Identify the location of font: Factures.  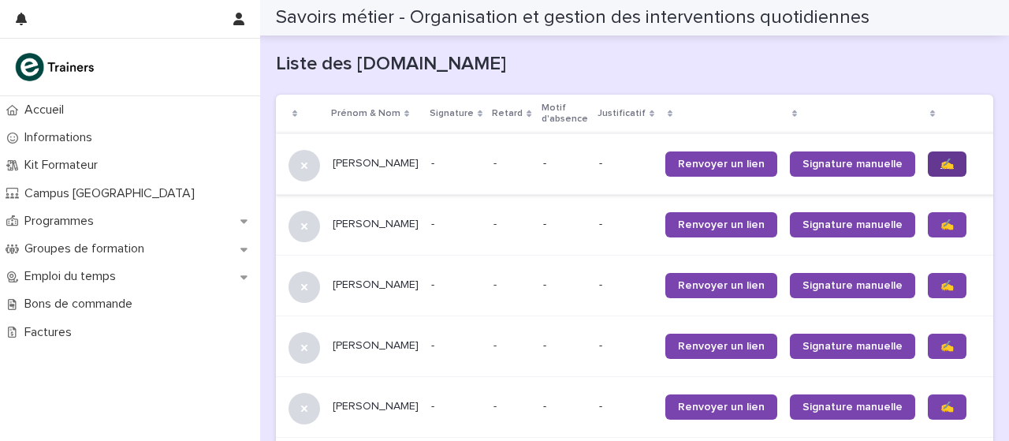
(48, 332).